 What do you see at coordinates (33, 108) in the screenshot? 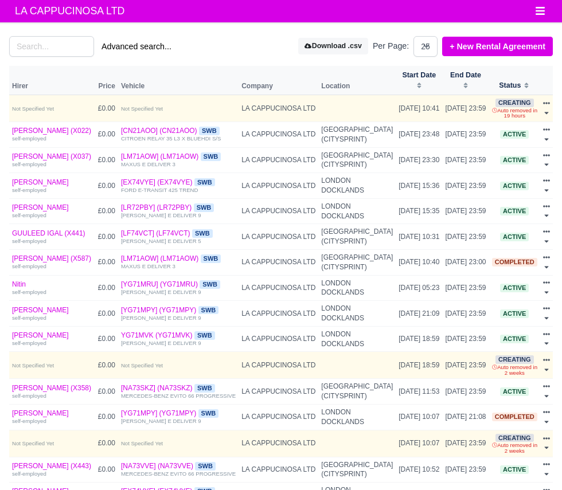
I see `small: Not Specified Yet` at bounding box center [33, 108].